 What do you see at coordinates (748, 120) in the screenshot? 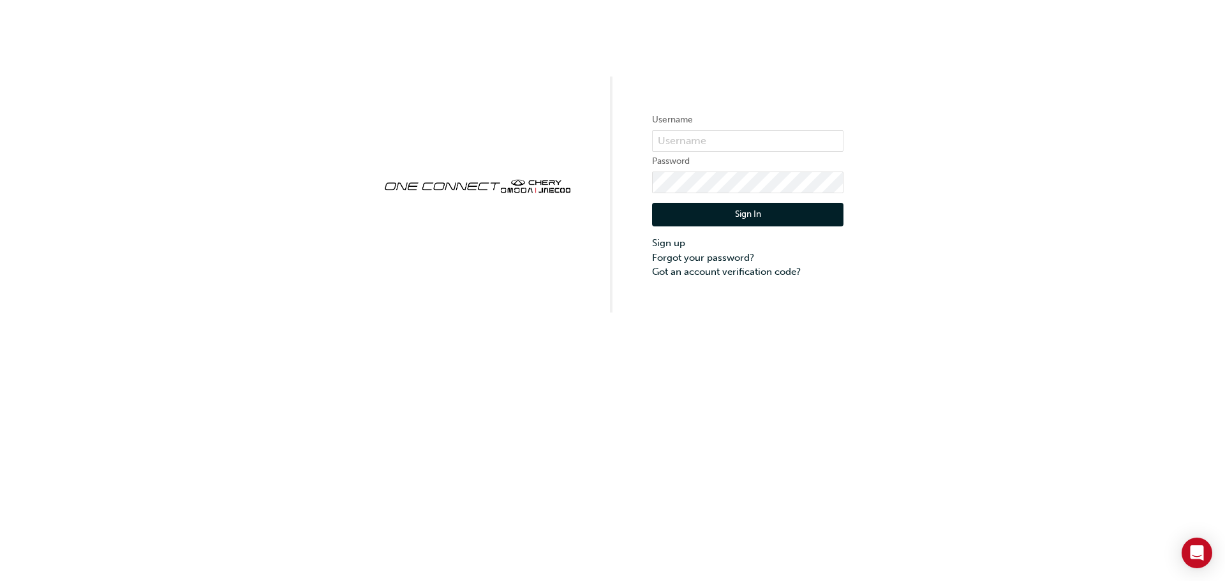
I see `label: Username` at bounding box center [748, 120].